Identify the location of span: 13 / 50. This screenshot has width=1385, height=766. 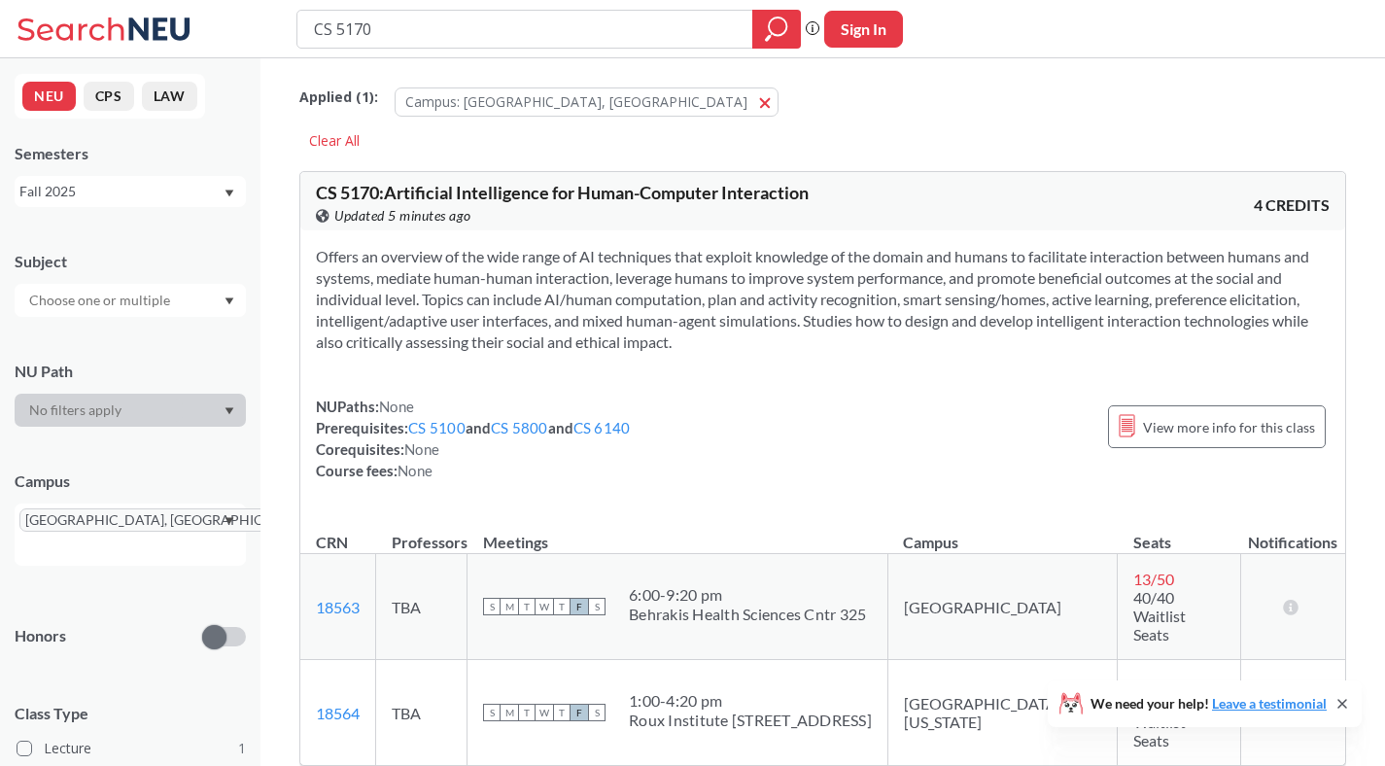
(1154, 578).